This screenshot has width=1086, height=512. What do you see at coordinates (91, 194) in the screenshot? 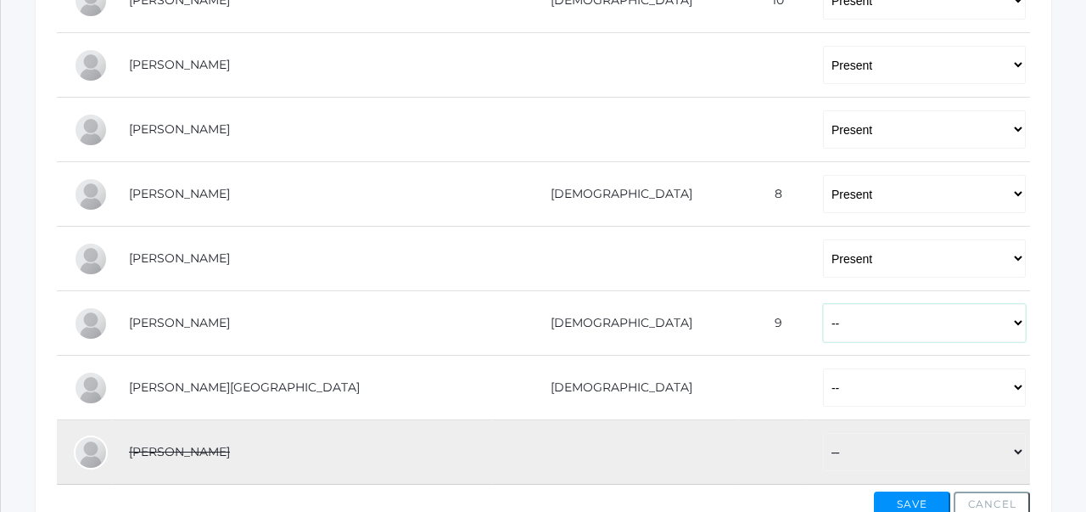
I see `div: Nora McKenzie` at bounding box center [91, 194].